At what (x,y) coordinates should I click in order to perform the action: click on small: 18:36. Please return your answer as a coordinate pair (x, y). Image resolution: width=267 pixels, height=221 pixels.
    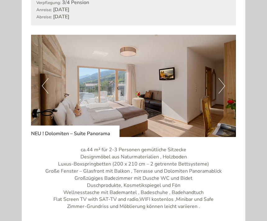
    Looking at the image, I should click on (136, 74).